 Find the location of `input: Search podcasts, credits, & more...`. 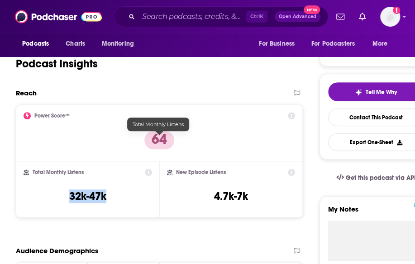

input: Search podcasts, credits, & more... is located at coordinates (192, 17).